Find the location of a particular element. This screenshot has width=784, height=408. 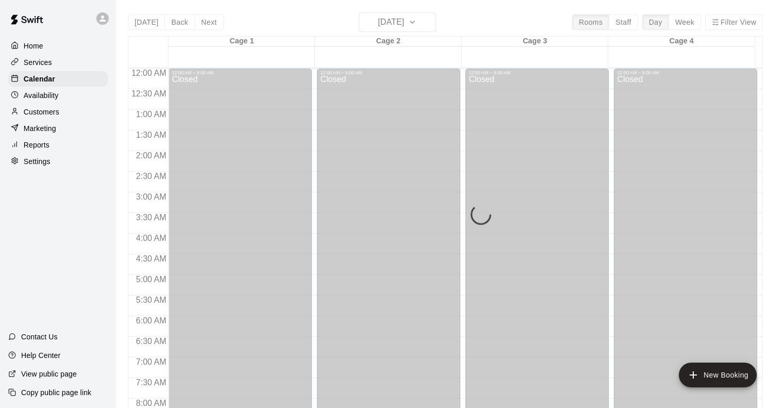

div: Cage 2 is located at coordinates (388, 41).